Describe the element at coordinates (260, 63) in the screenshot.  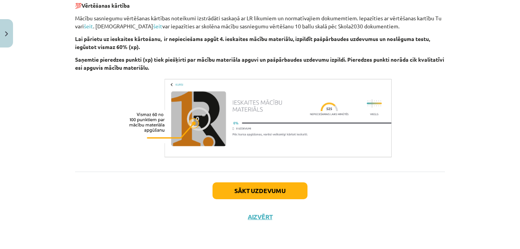
I see `b: Saņemtie pieredzes punkti (xp) tiek piešķirti par mācību materiāla apguvi un pašpārbaudes uzdevum...` at that location.